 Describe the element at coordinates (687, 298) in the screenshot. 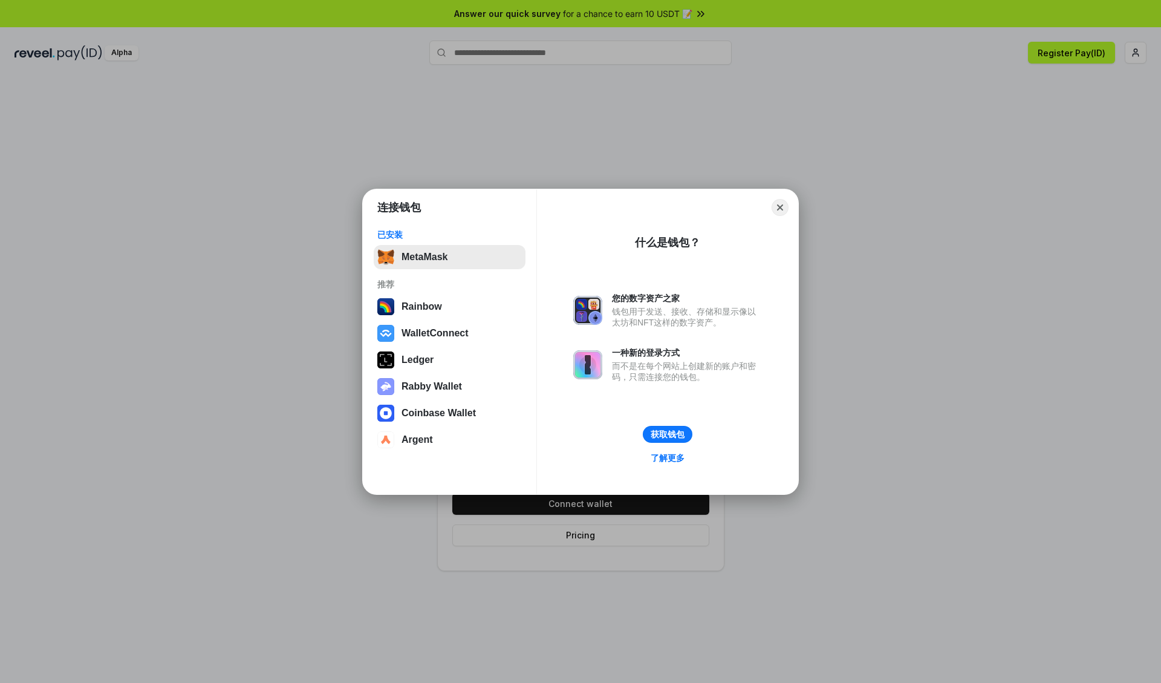

I see `div: 您的数字资产之家` at that location.